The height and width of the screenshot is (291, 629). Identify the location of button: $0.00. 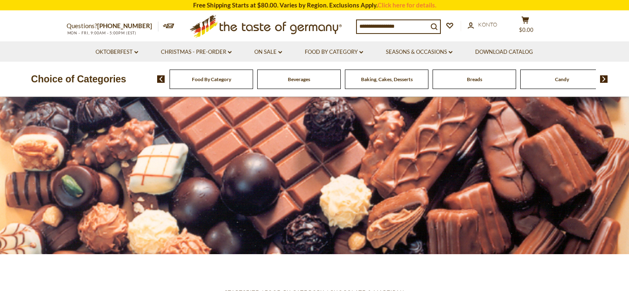
(525, 26).